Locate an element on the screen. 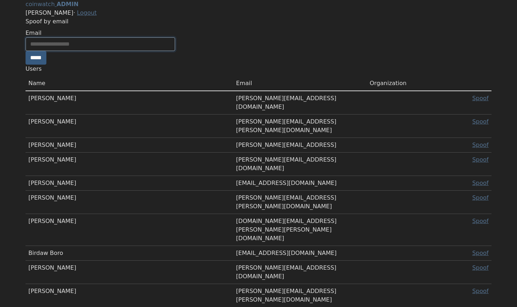 The height and width of the screenshot is (307, 517). td: Email is located at coordinates (300, 83).